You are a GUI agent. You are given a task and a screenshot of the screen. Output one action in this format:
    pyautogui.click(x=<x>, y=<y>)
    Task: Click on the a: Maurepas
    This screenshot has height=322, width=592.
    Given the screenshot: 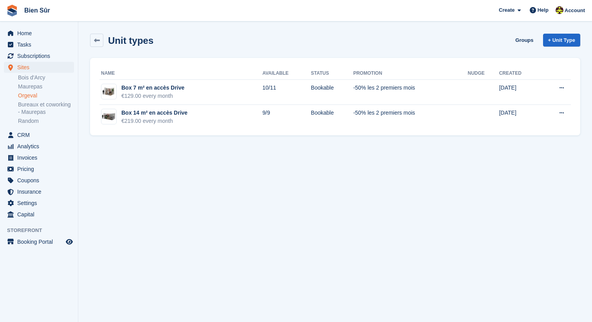 What is the action you would take?
    pyautogui.click(x=46, y=87)
    